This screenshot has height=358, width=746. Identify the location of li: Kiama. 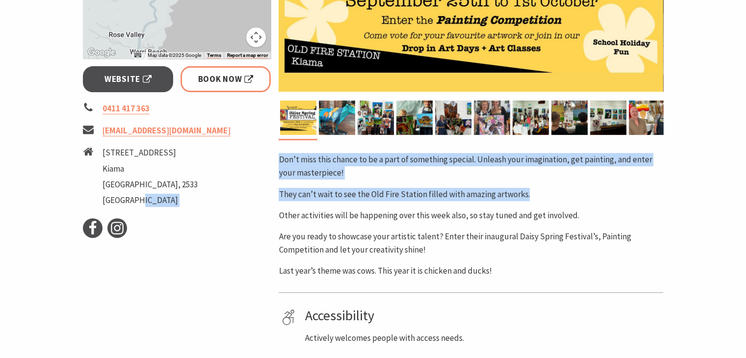
(150, 169).